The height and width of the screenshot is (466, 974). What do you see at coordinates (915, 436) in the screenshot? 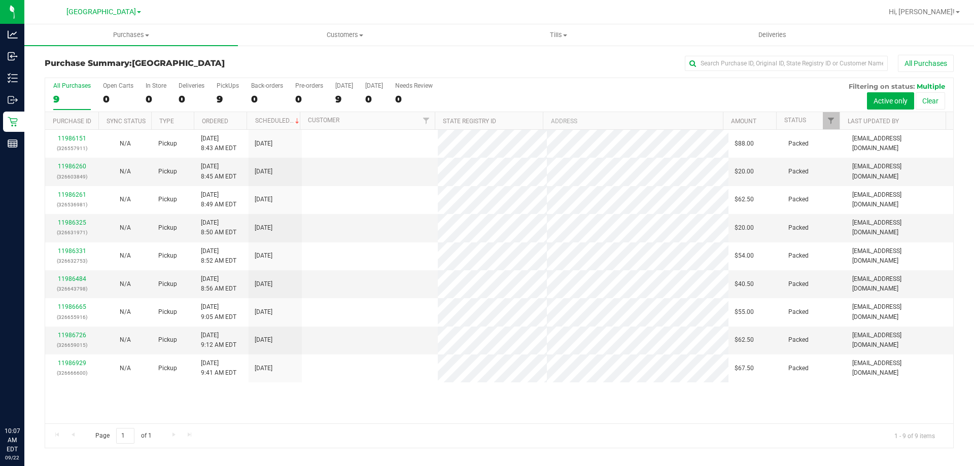
I see `span: 1 - 9 of 9 items` at bounding box center [915, 436].